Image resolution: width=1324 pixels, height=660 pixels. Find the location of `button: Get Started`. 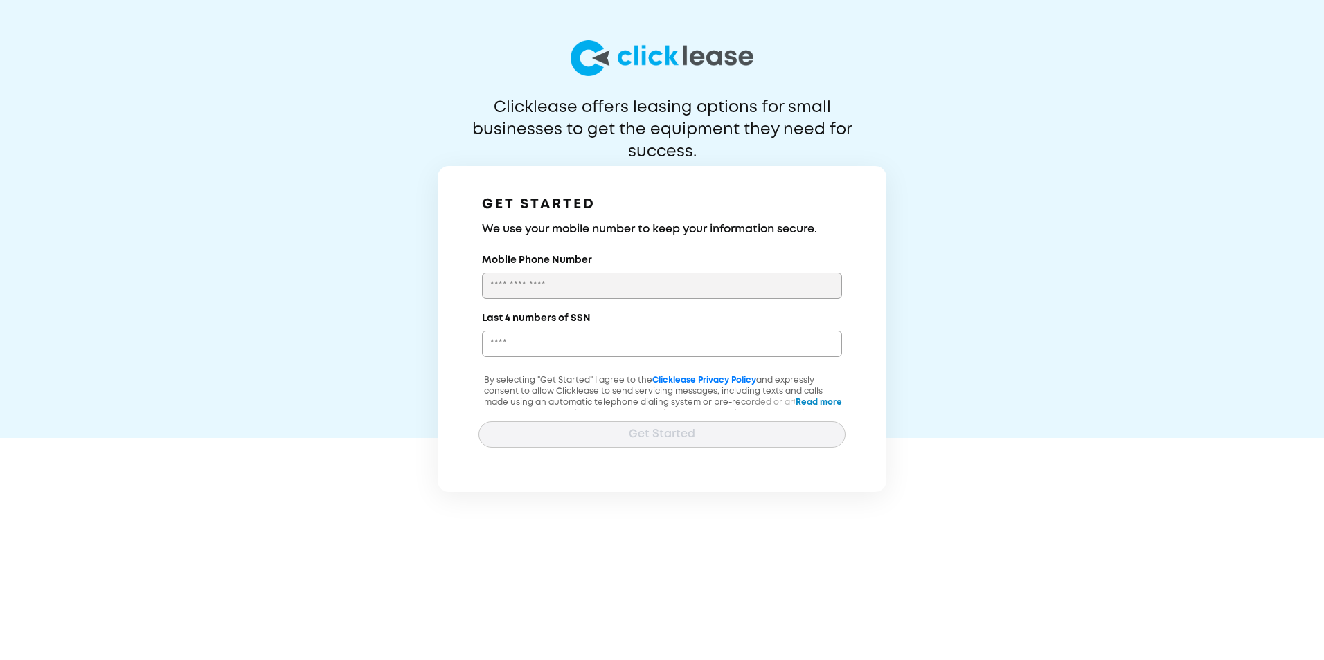

button: Get Started is located at coordinates (662, 435).